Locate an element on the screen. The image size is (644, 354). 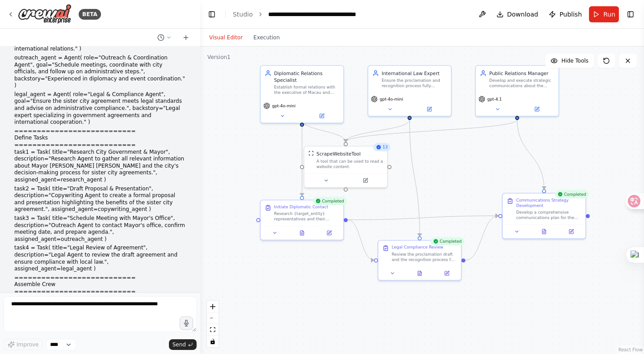
span: Send is located at coordinates (179, 345).